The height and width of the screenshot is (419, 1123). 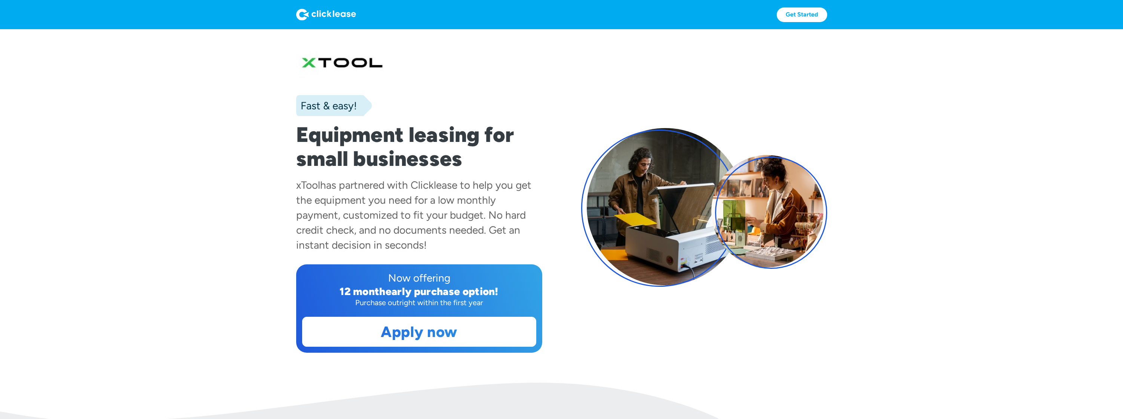 I want to click on a: Apply now, so click(x=419, y=331).